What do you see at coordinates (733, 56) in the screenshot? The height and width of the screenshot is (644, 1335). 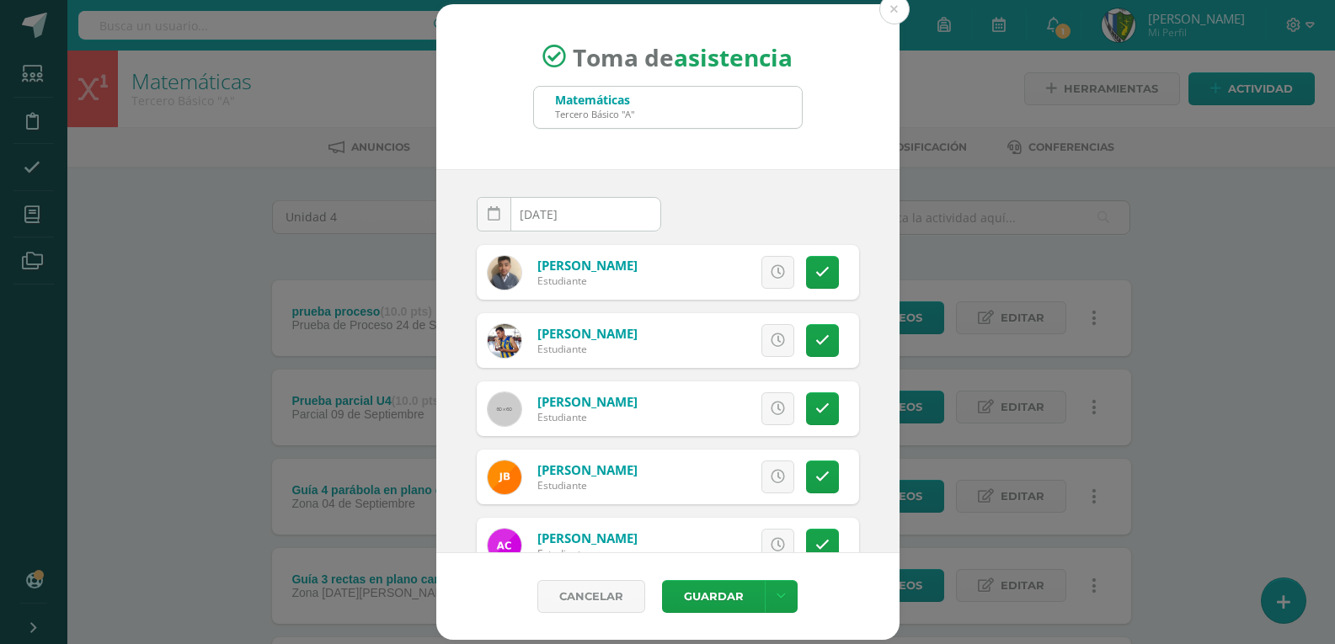 I see `strong: asistencia` at bounding box center [733, 56].